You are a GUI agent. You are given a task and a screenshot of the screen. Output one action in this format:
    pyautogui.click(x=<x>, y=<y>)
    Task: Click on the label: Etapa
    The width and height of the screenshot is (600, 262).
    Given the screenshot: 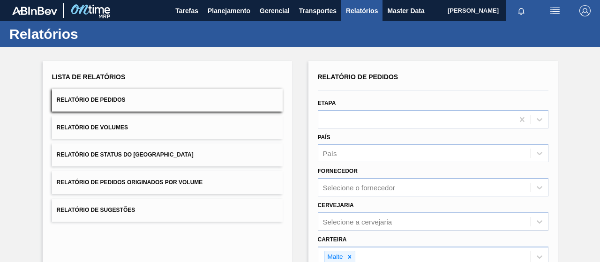 What is the action you would take?
    pyautogui.click(x=327, y=103)
    